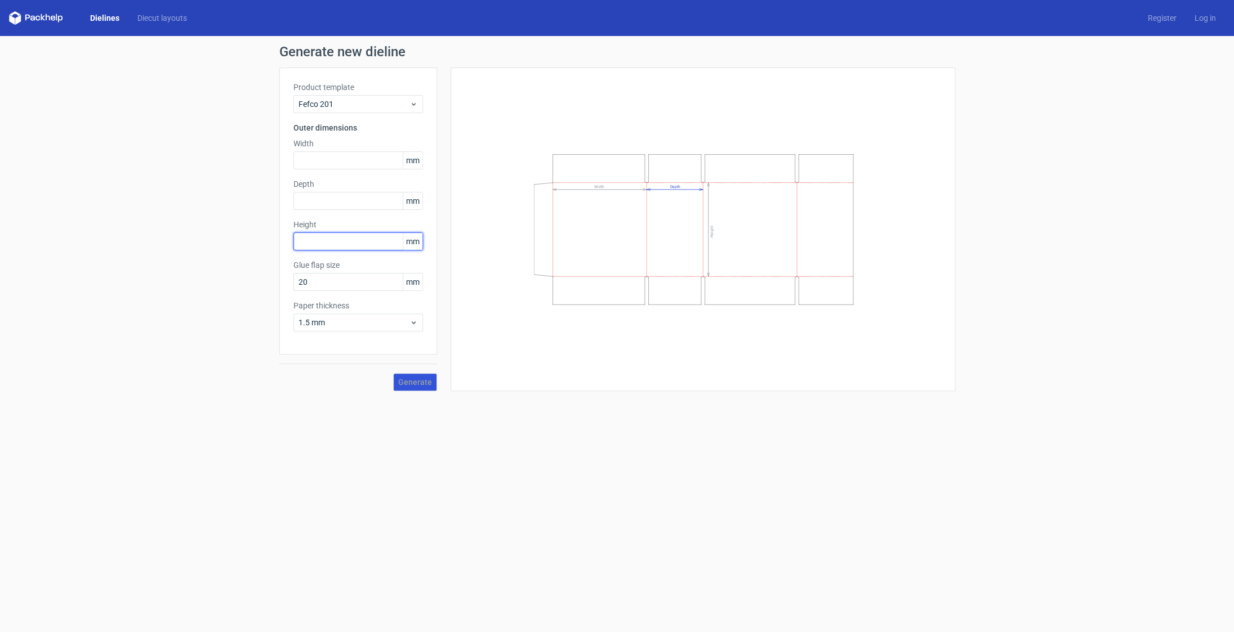 The width and height of the screenshot is (1234, 632). I want to click on label: Depth, so click(358, 184).